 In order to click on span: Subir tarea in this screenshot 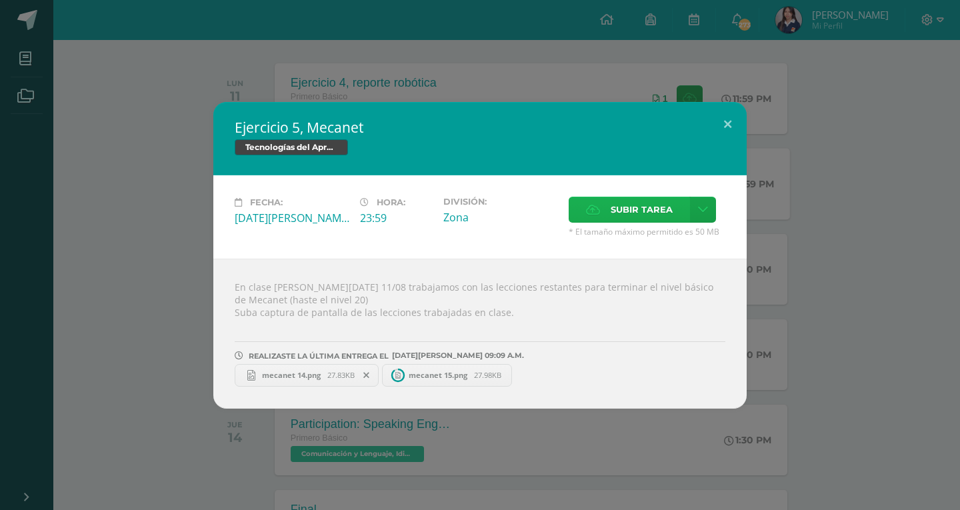, I will do `click(641, 209)`.